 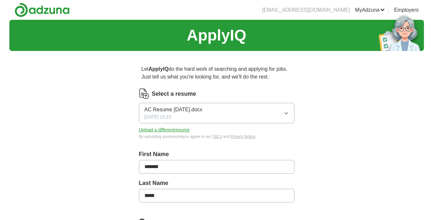 I want to click on button: Upload a differentresume, so click(x=164, y=130).